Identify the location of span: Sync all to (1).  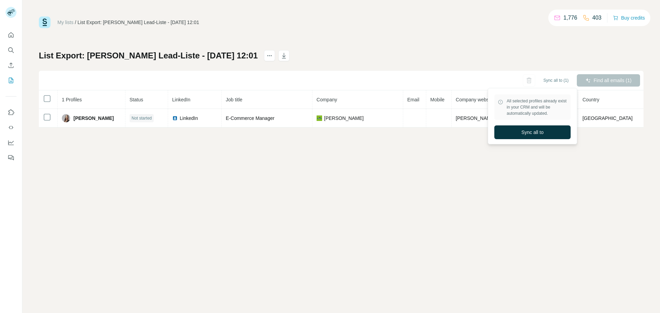
(556, 80).